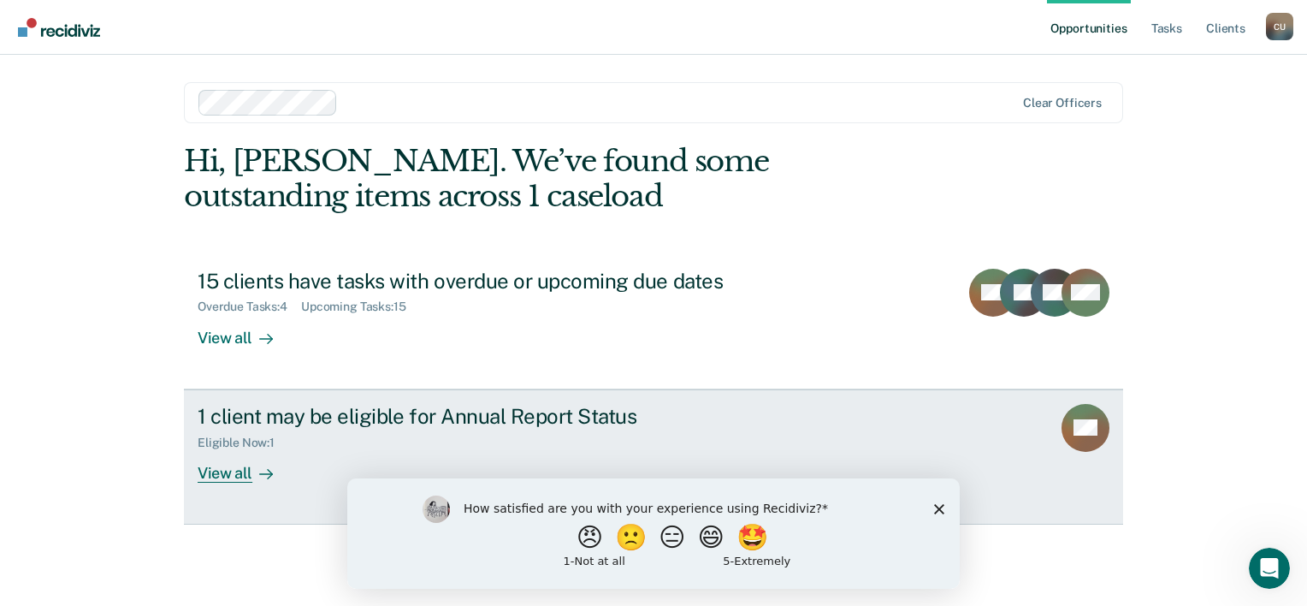 This screenshot has width=1307, height=606. Describe the element at coordinates (592, 31) in the screenshot. I see `div: Close survey` at that location.